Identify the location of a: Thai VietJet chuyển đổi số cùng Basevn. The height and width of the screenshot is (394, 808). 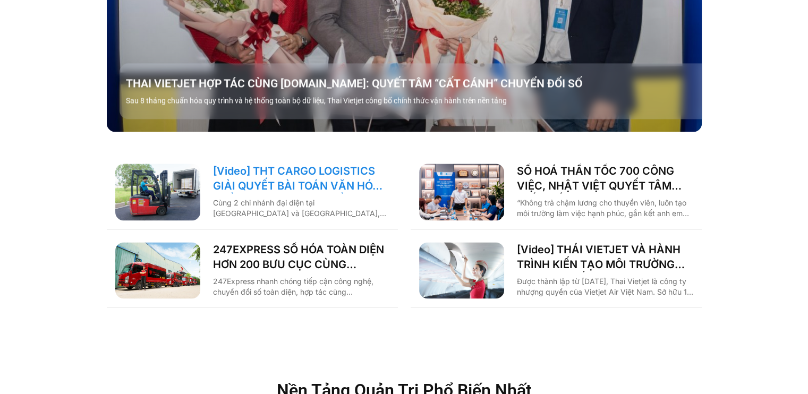
(461, 270).